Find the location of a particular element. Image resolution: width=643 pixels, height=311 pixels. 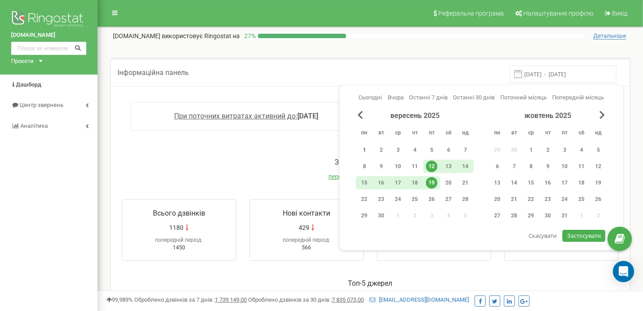

span: 1хвилина 13секунд is located at coordinates (561, 247).